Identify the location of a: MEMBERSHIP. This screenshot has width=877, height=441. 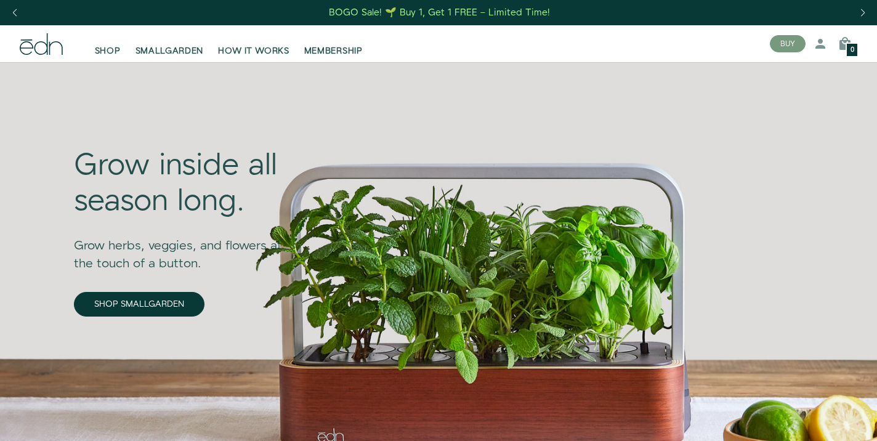
(333, 44).